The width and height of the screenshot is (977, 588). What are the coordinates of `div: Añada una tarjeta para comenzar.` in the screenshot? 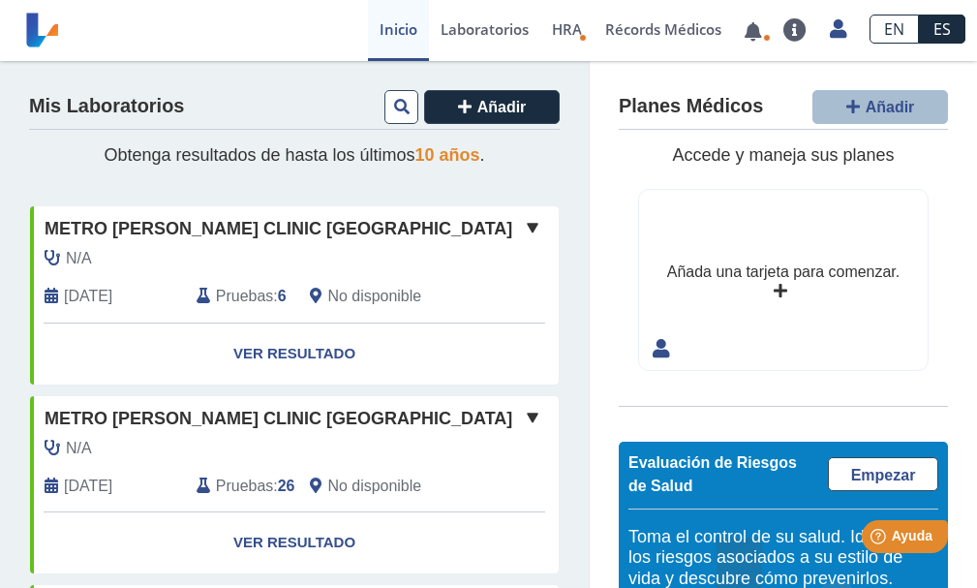 It's located at (783, 272).